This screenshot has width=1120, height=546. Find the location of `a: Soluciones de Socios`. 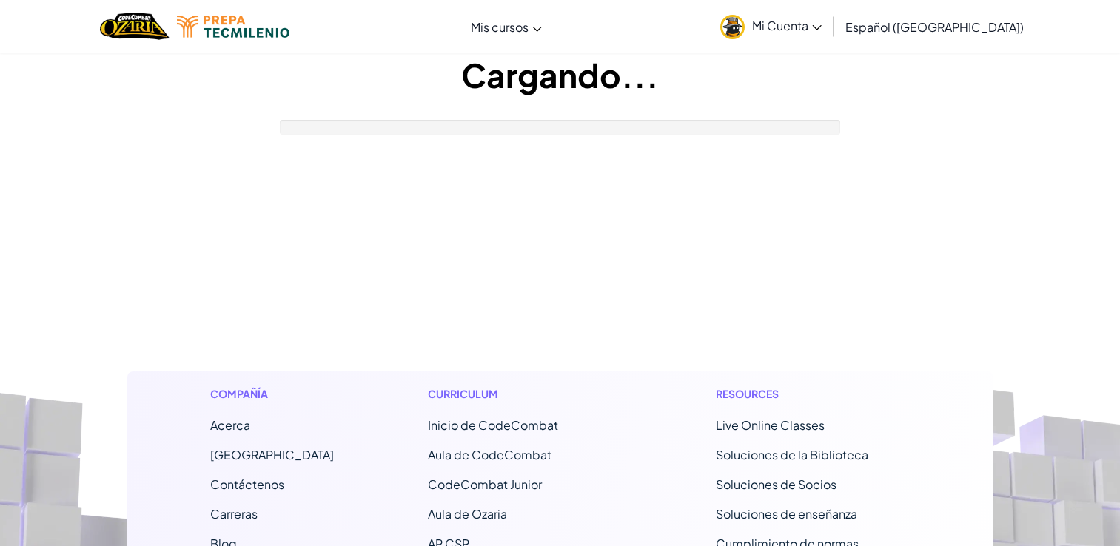

a: Soluciones de Socios is located at coordinates (776, 484).